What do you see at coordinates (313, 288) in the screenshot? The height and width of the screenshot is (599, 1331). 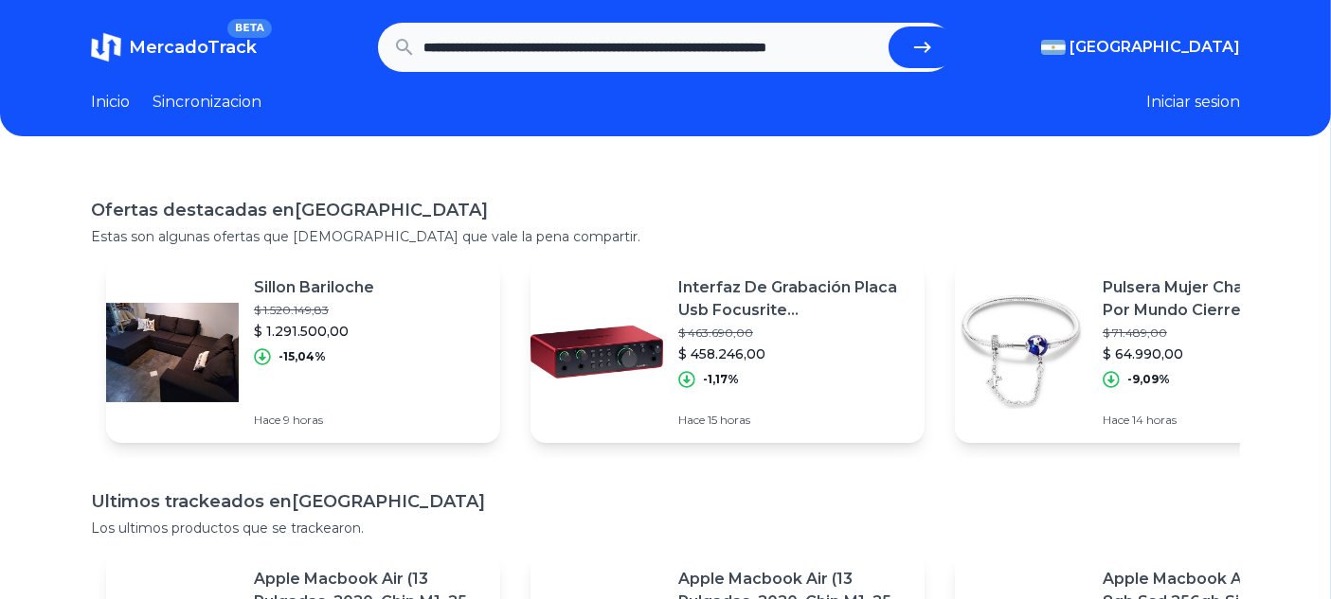 I see `p: Sillon Bariloche` at bounding box center [313, 288].